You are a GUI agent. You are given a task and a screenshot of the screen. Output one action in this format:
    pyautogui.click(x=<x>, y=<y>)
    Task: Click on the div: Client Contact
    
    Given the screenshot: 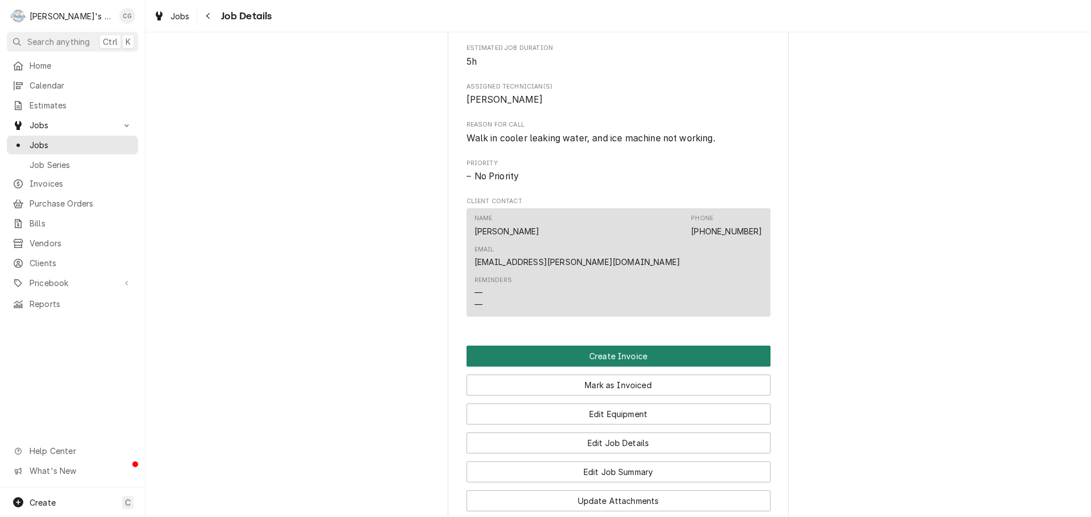 What is the action you would take?
    pyautogui.click(x=618, y=259)
    